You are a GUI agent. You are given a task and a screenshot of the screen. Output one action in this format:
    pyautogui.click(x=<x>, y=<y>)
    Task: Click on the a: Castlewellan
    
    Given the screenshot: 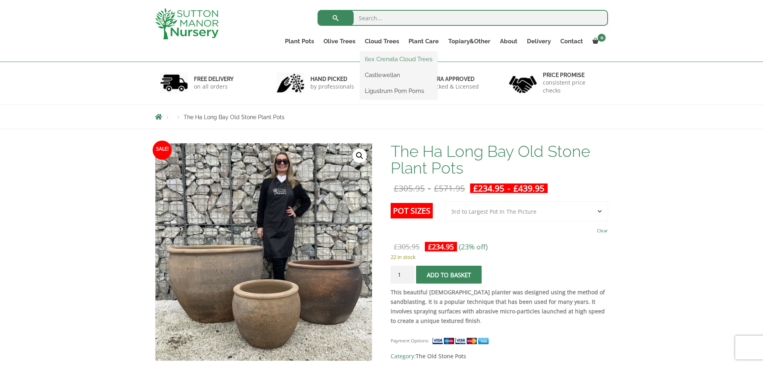 What is the action you would take?
    pyautogui.click(x=399, y=75)
    